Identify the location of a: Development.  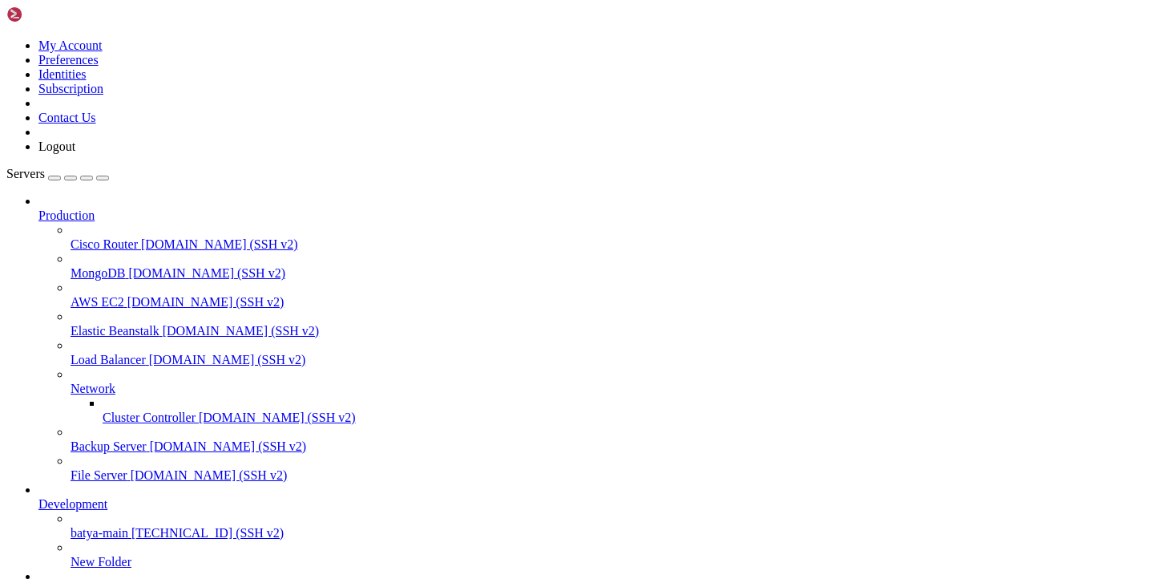
(593, 504).